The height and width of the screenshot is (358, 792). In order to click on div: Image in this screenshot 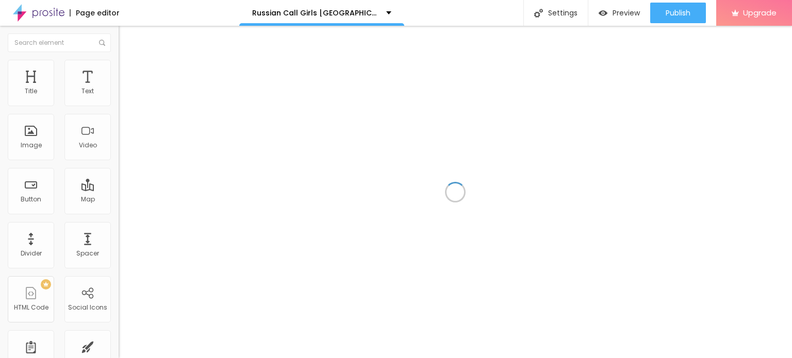, I will do `click(31, 145)`.